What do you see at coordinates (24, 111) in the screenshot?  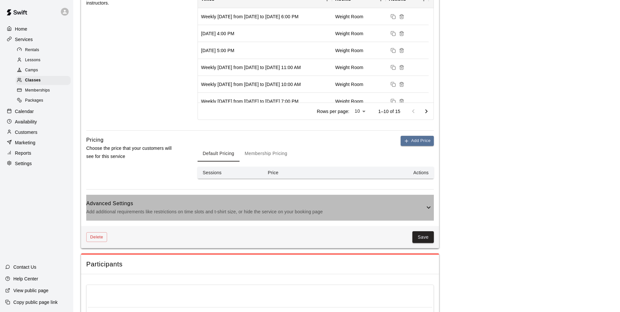 I see `p: Calendar` at bounding box center [24, 111].